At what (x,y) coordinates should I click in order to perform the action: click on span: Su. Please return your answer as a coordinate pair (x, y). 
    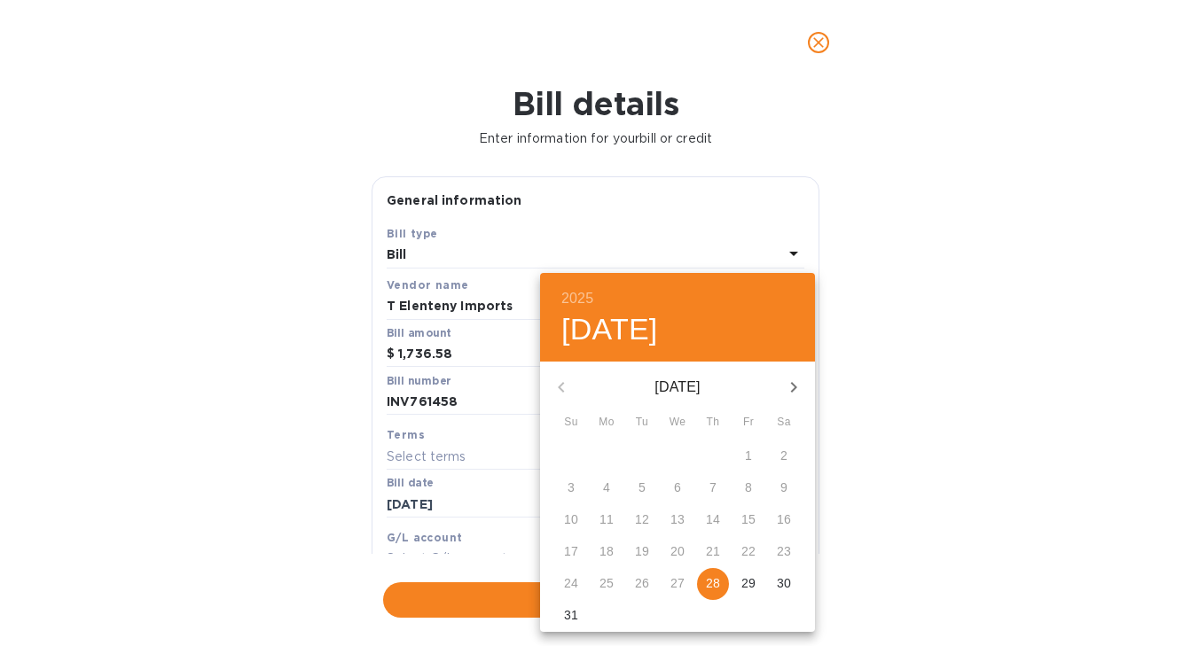
    Looking at the image, I should click on (571, 423).